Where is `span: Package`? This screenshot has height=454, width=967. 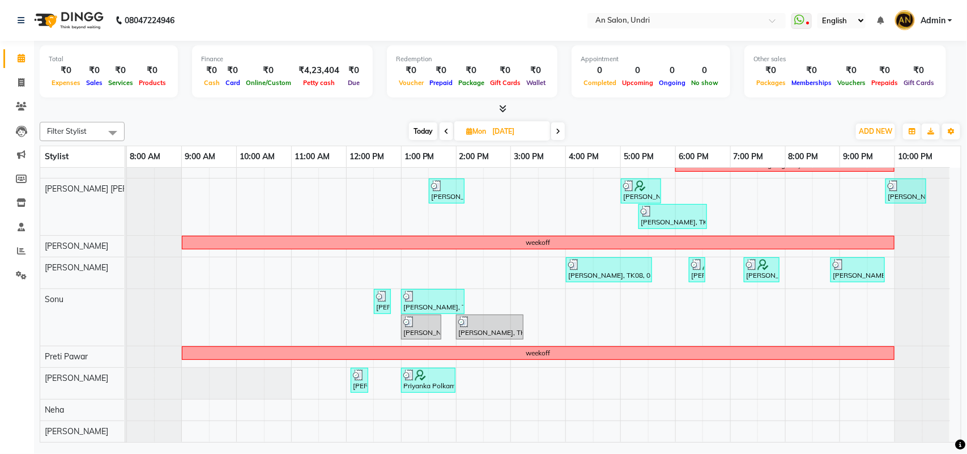 span: Package is located at coordinates (471, 83).